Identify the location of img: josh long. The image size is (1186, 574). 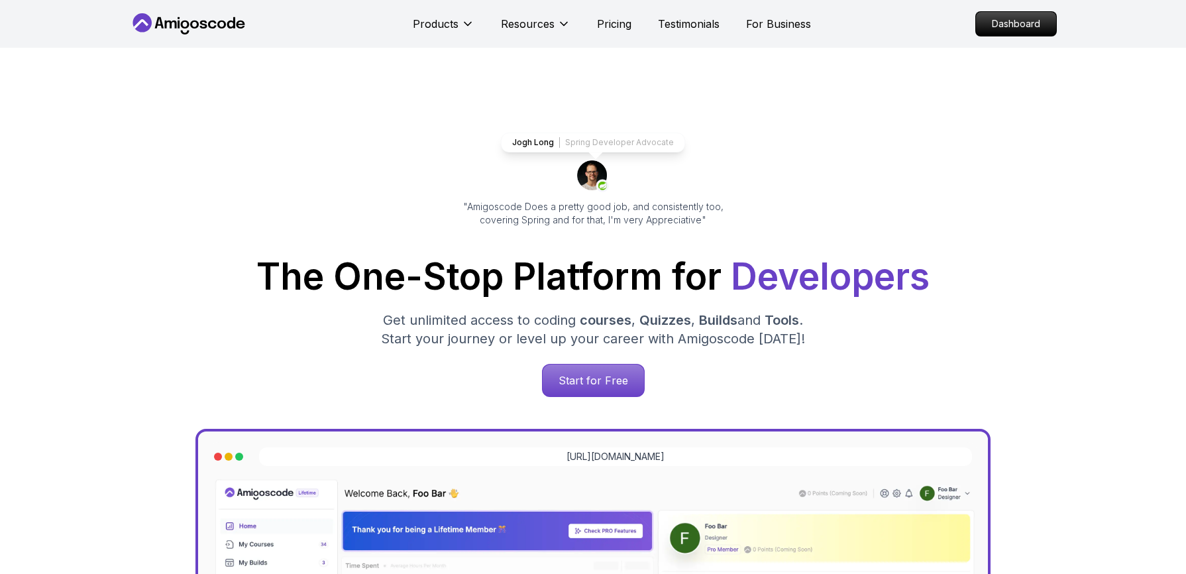
(593, 176).